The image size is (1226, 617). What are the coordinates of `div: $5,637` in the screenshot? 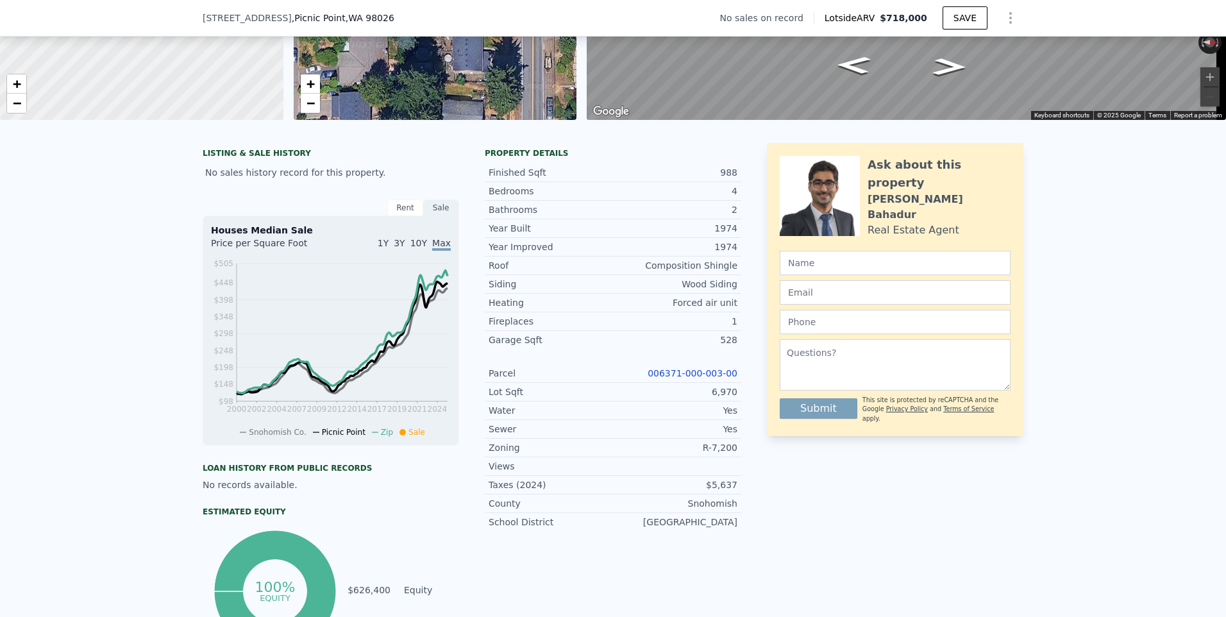 It's located at (675, 485).